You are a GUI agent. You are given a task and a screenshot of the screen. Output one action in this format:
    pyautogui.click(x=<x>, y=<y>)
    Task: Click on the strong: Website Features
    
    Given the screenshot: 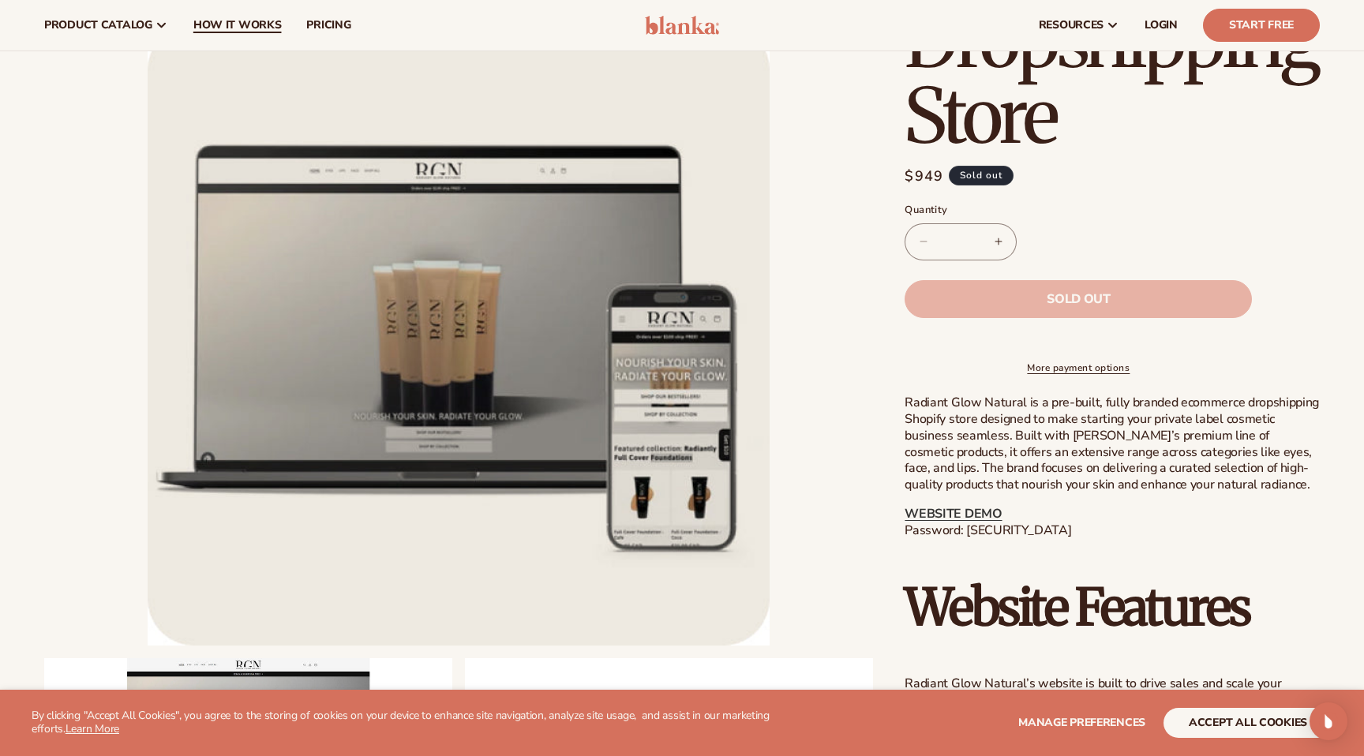 What is the action you would take?
    pyautogui.click(x=1077, y=607)
    